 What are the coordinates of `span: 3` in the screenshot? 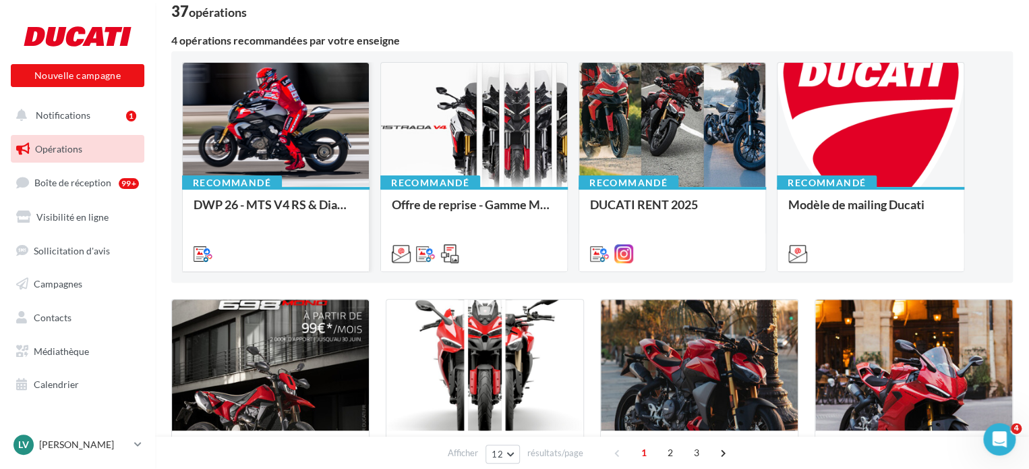 It's located at (697, 453).